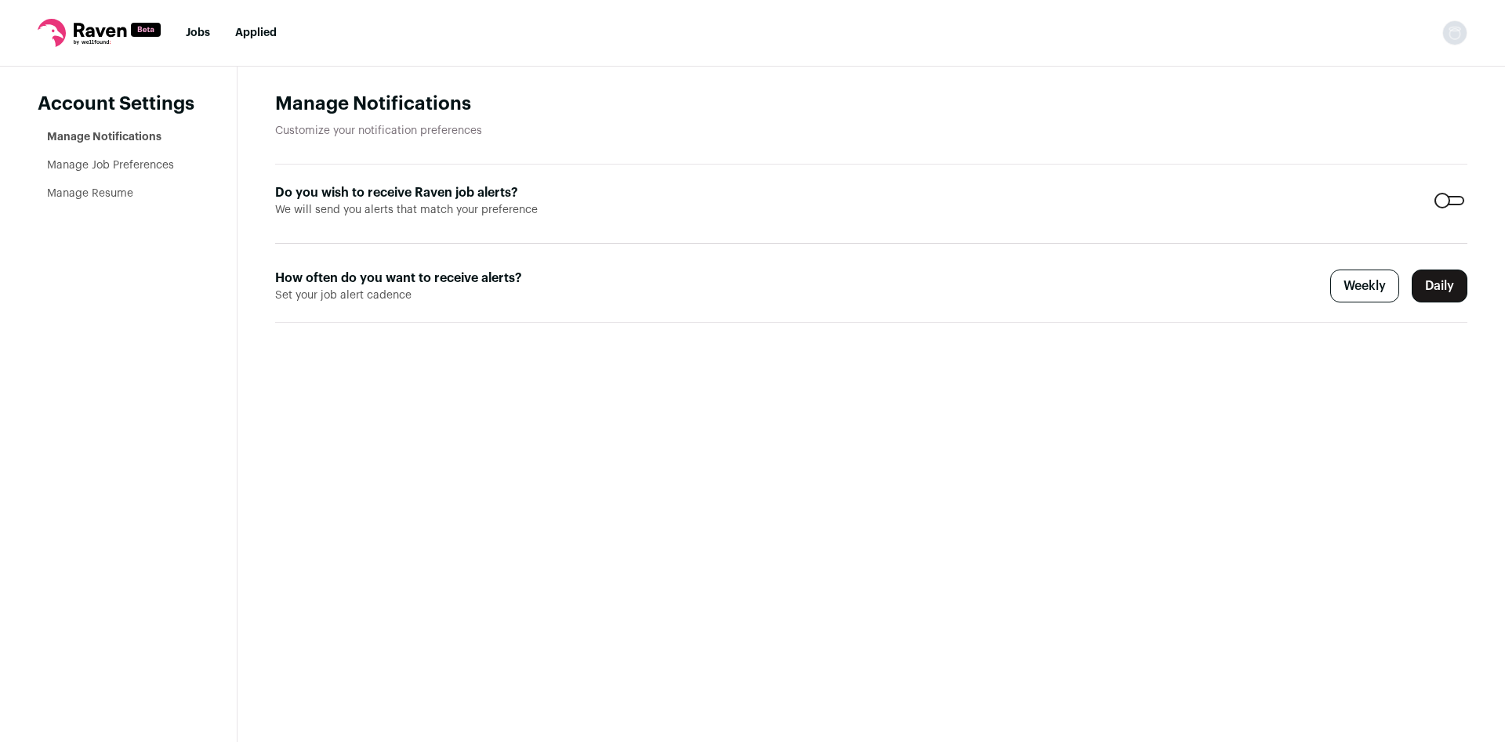 This screenshot has height=742, width=1505. I want to click on a: Manage Notifications, so click(104, 137).